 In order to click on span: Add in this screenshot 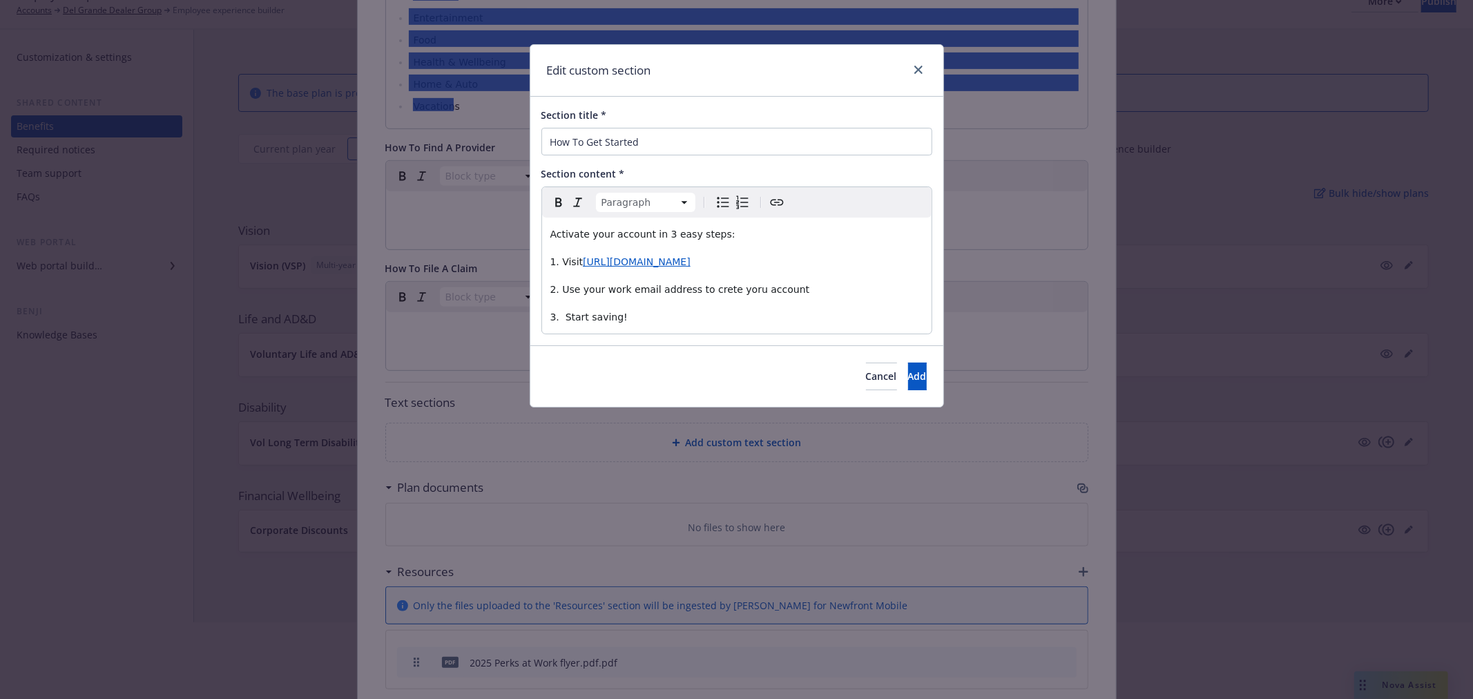, I will do `click(917, 376)`.